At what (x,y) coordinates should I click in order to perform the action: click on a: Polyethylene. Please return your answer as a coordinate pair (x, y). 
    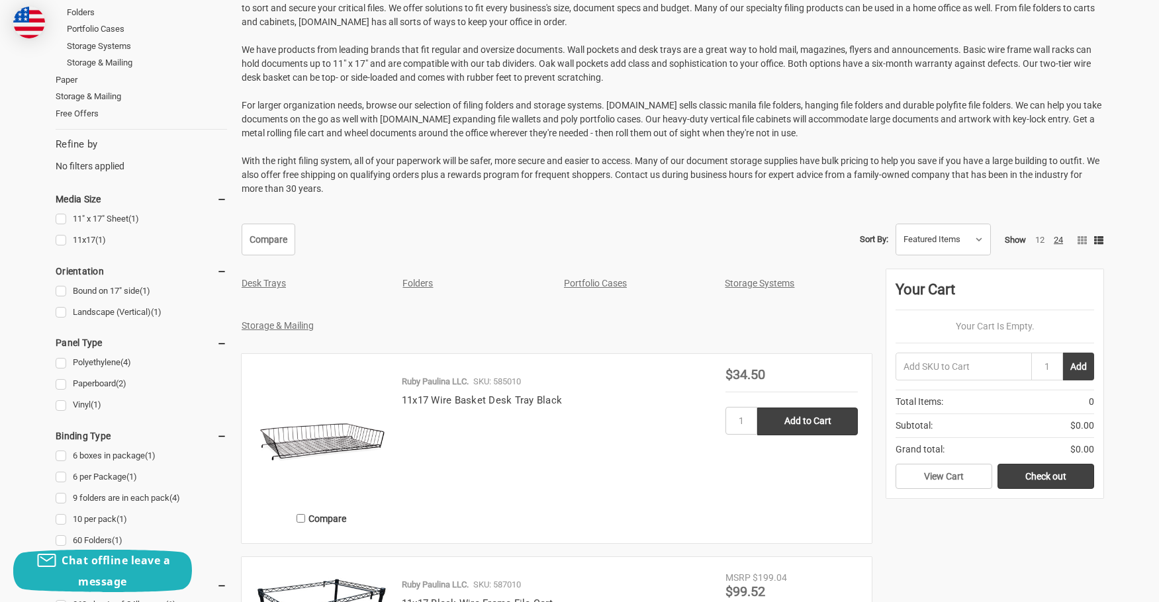
    Looking at the image, I should click on (141, 363).